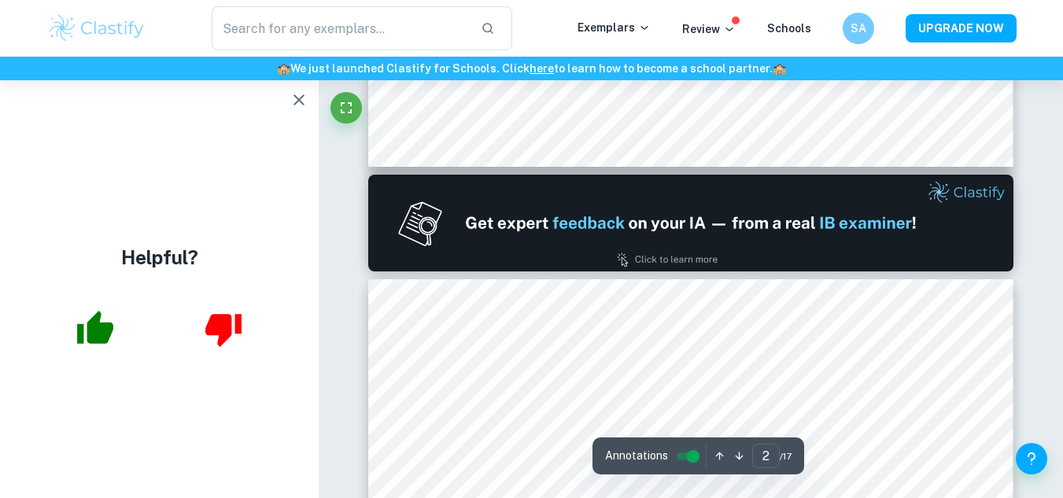 The width and height of the screenshot is (1063, 498). What do you see at coordinates (160, 257) in the screenshot?
I see `h4: Helpful?` at bounding box center [160, 257].